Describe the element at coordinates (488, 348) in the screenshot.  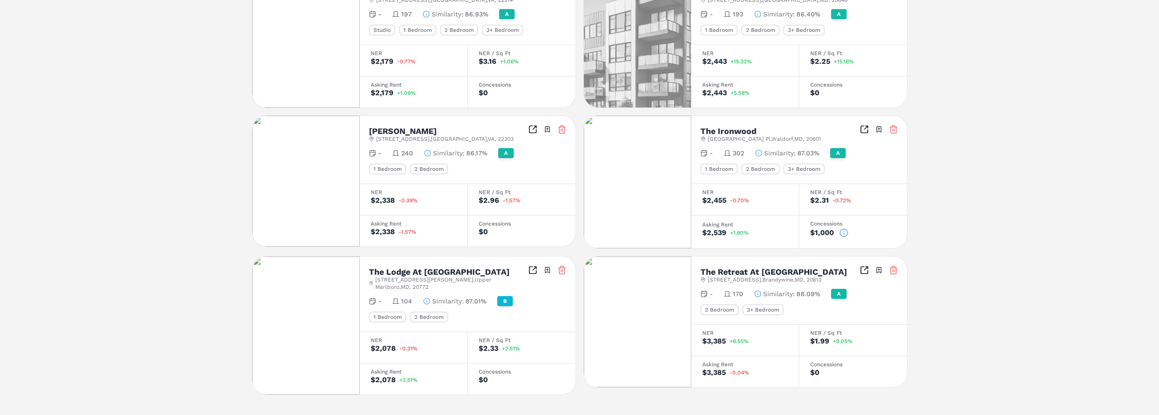
I see `div: $2.33` at that location.